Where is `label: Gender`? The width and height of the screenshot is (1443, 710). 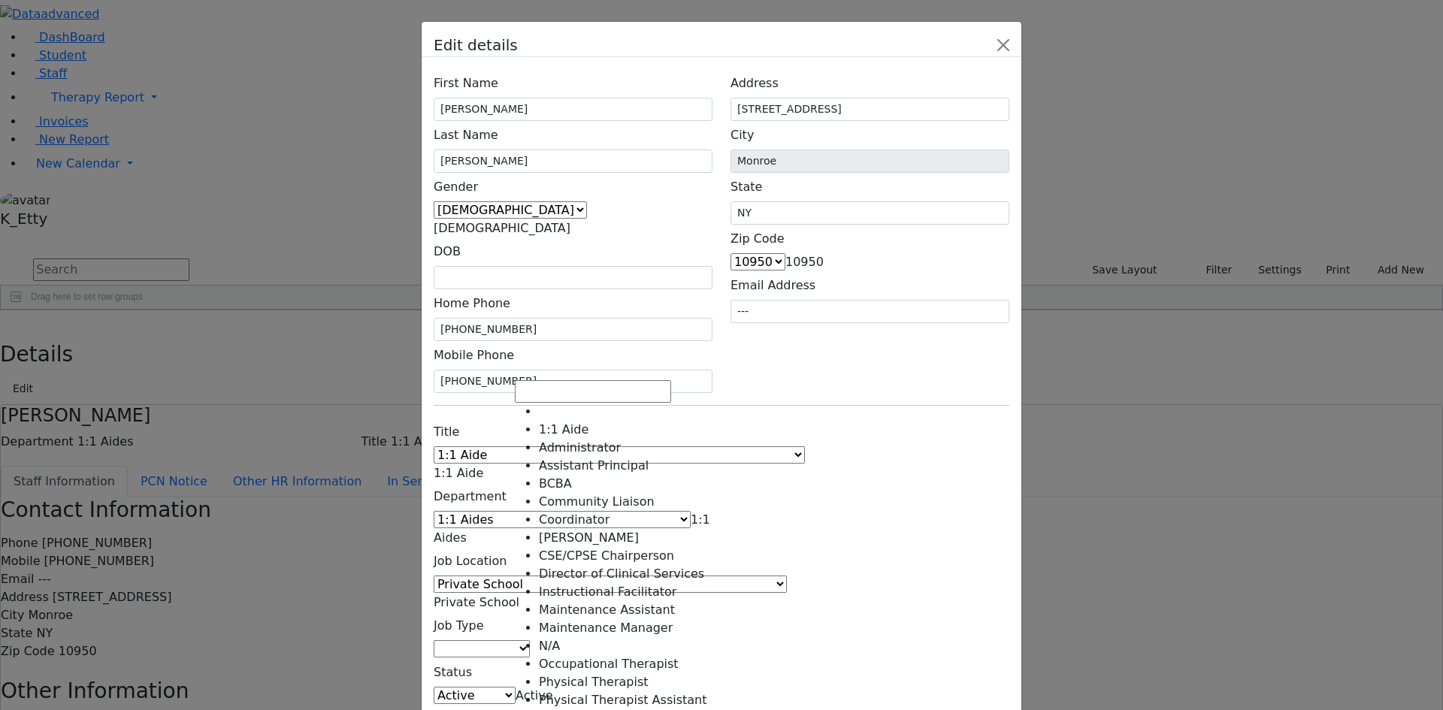
label: Gender is located at coordinates (456, 187).